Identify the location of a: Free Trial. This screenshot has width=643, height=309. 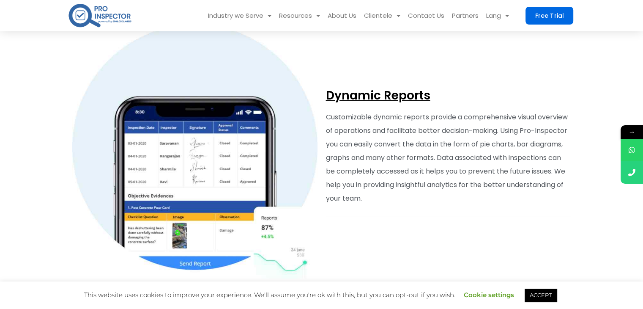
(549, 16).